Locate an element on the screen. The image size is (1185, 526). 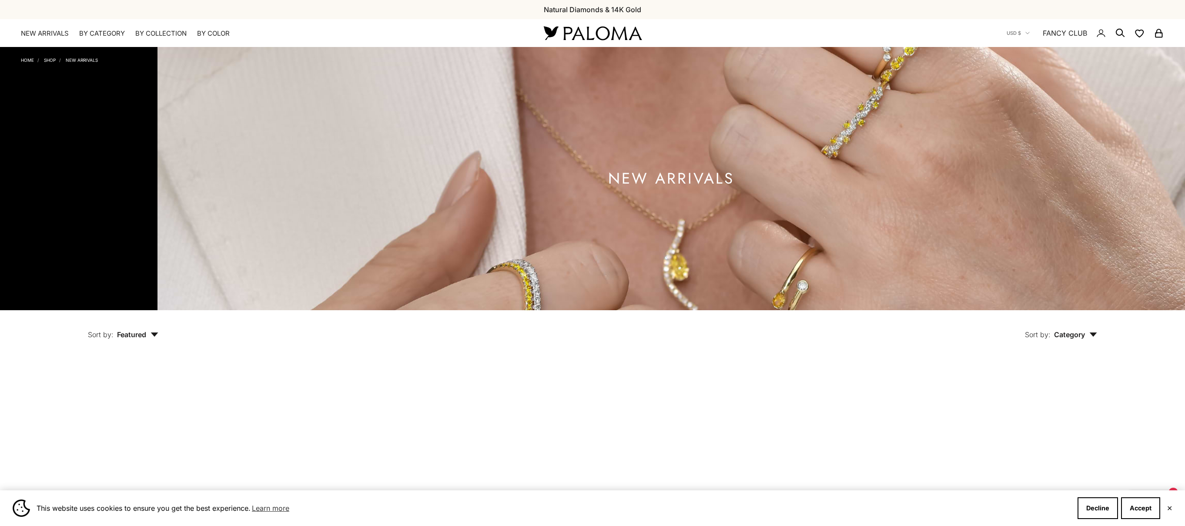
nav: Secondary navigation is located at coordinates (1085, 33).